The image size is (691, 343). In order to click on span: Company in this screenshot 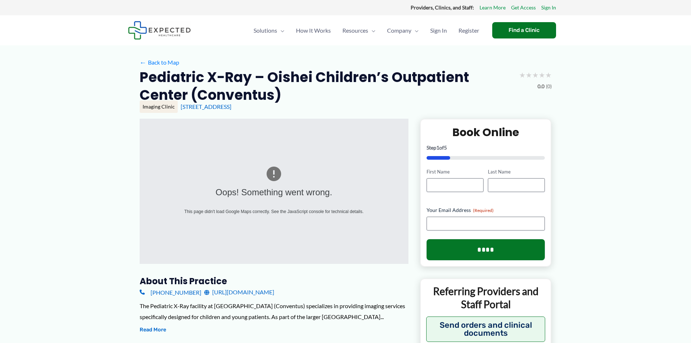, I will do `click(399, 30)`.